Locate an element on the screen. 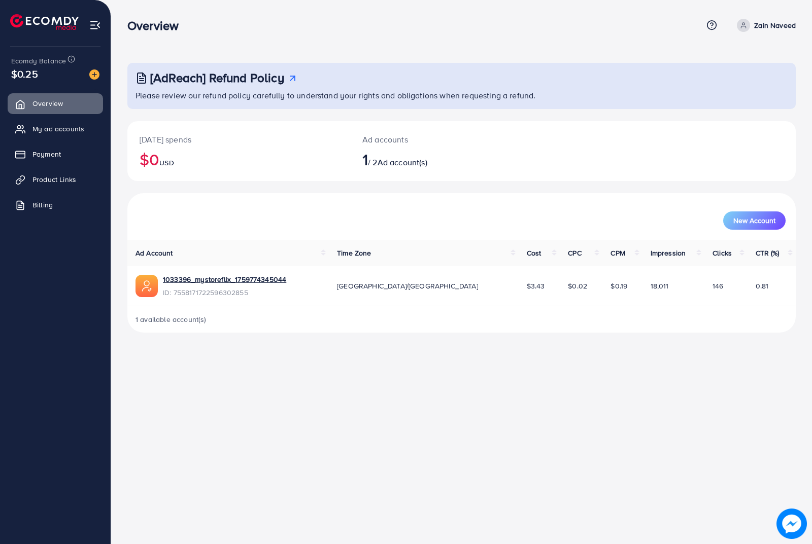 This screenshot has height=544, width=812. p: Ad accounts is located at coordinates (433, 139).